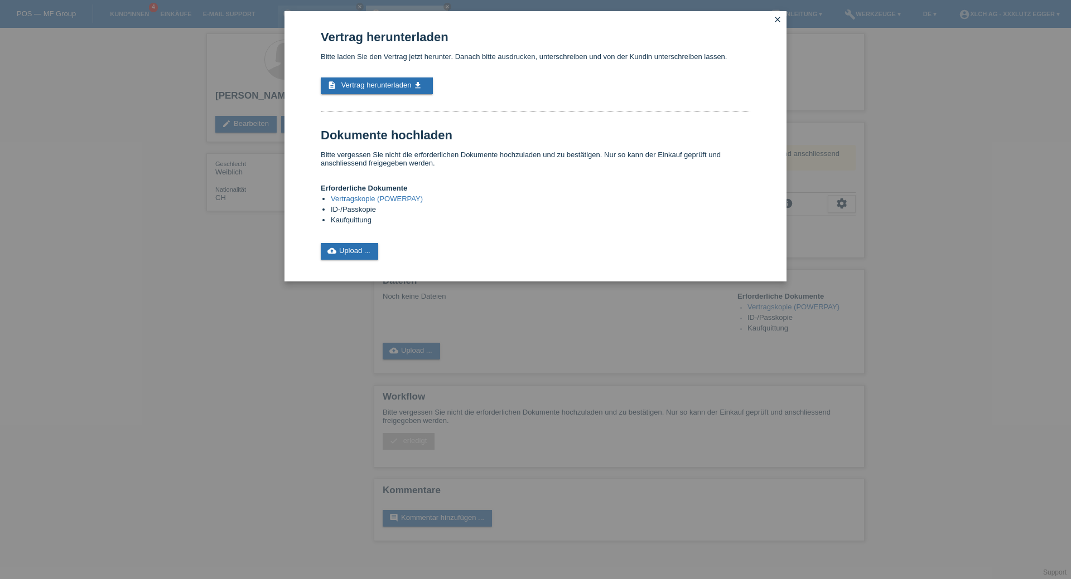 The width and height of the screenshot is (1071, 579). Describe the element at coordinates (376, 199) in the screenshot. I see `a: Vertragskopie (POWERPAY)` at that location.